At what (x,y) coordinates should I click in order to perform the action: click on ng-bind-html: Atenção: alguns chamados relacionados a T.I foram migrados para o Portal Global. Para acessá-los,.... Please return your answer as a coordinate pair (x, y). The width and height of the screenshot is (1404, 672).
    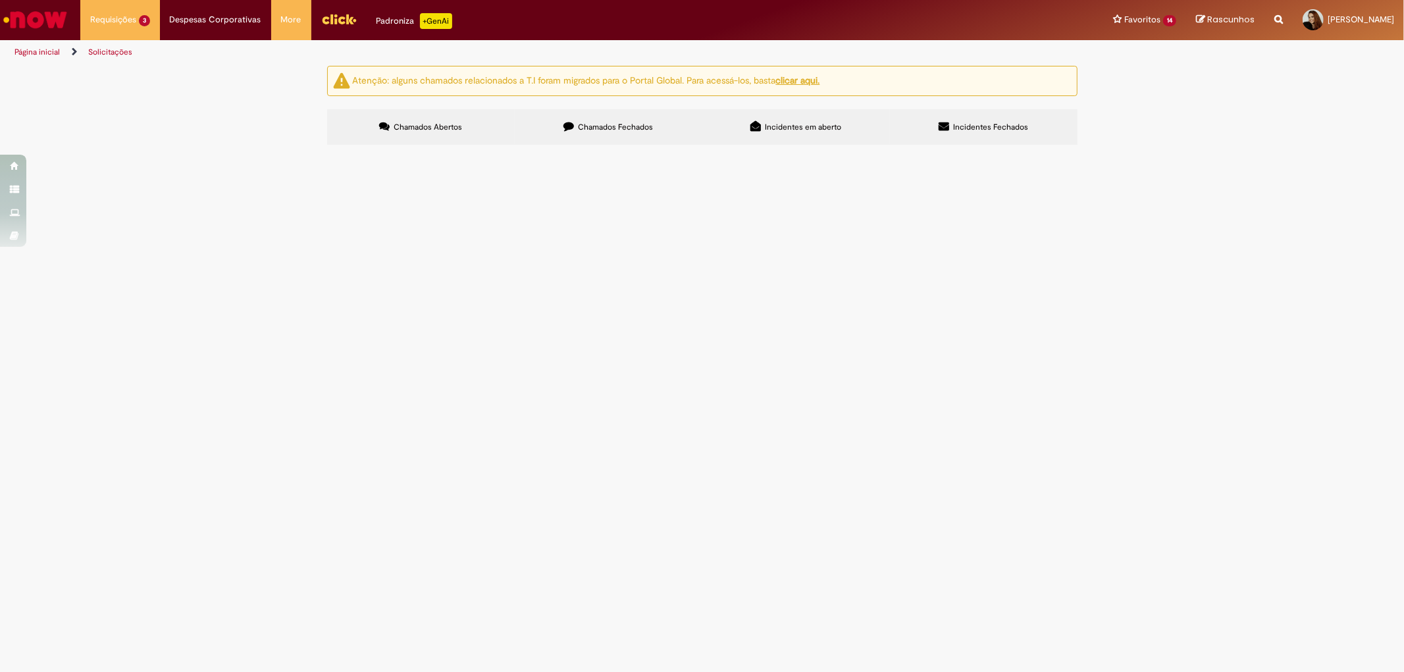
    Looking at the image, I should click on (586, 80).